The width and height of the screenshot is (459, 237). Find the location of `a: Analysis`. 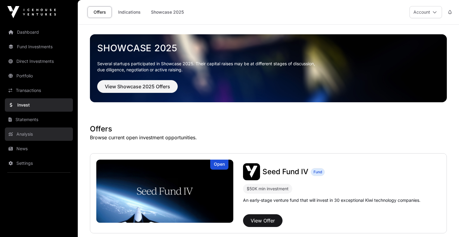

a: Analysis is located at coordinates (39, 134).